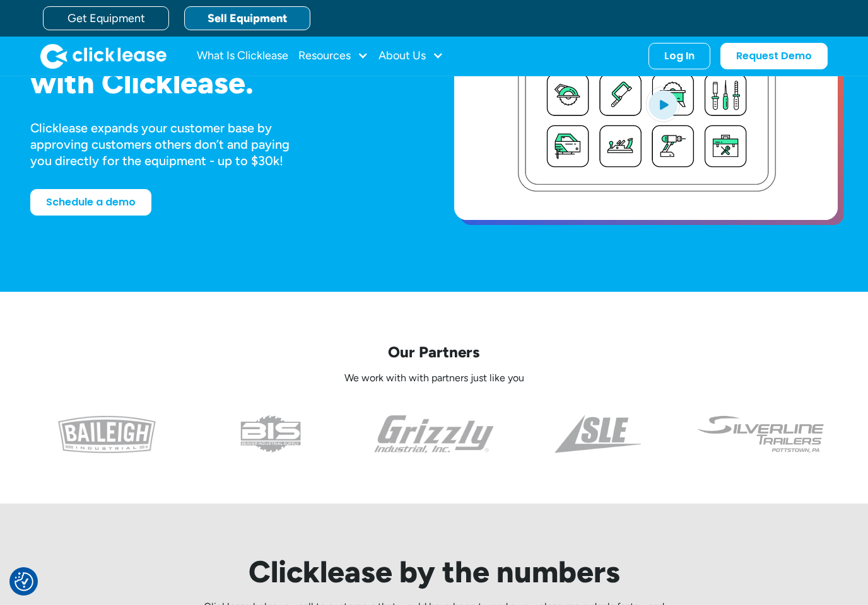 This screenshot has height=605, width=868. I want to click on img: a black and white photo of the side of a triangle, so click(597, 434).